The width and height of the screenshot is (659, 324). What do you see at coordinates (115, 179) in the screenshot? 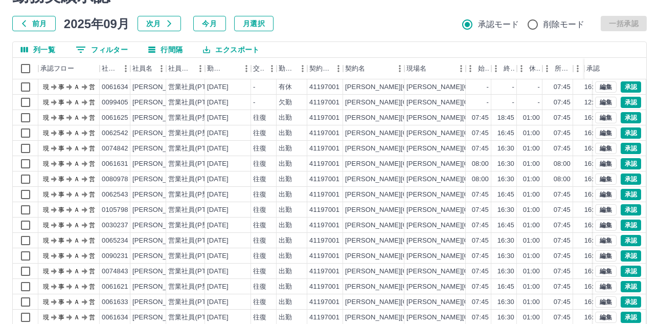
I see `div: 0080978` at bounding box center [115, 179].